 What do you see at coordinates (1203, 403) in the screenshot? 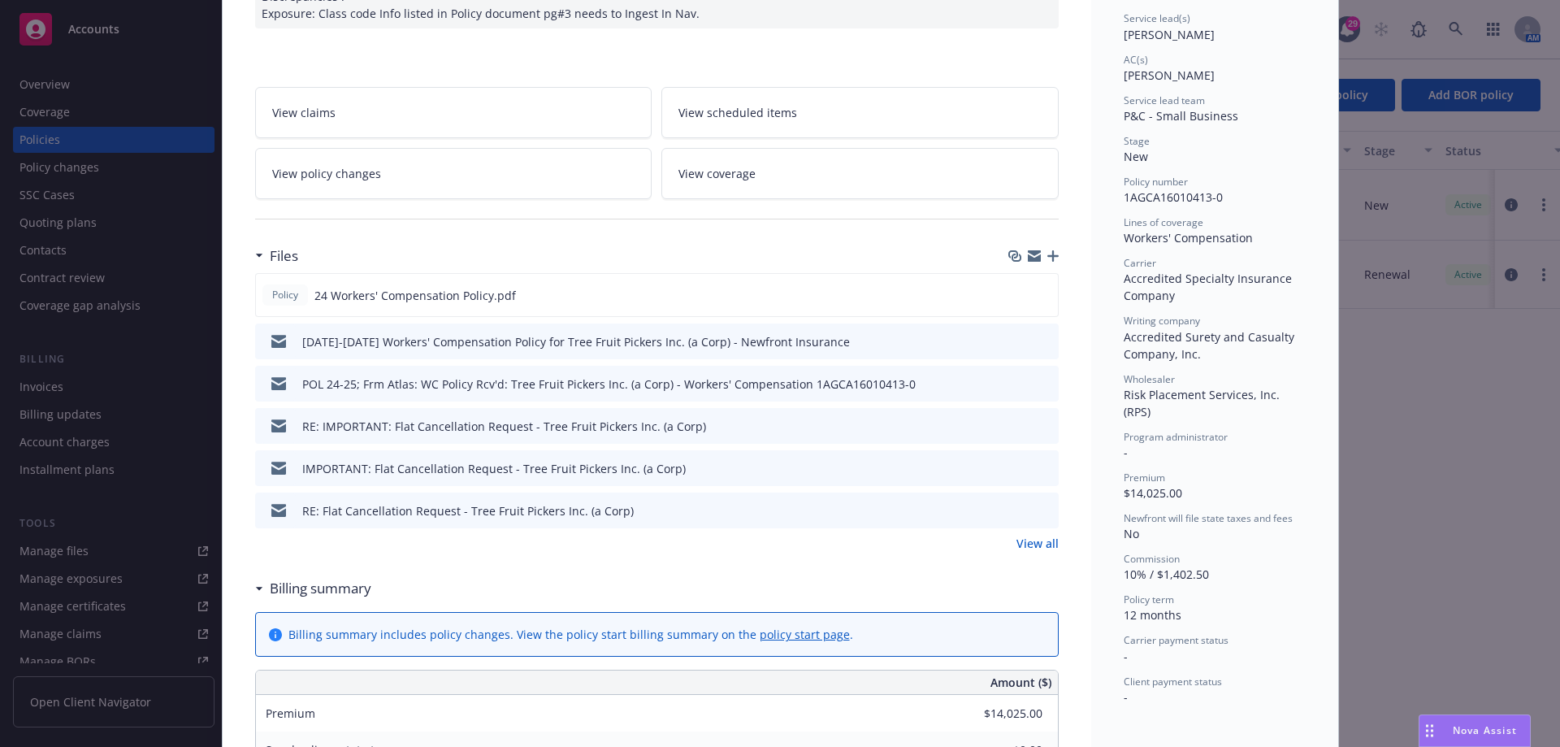
I see `span: Risk Placement Services, Inc. (RPS)` at bounding box center [1203, 403].